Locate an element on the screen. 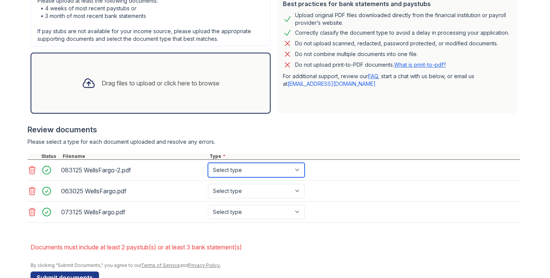 The height and width of the screenshot is (278, 550). div: Upload original PDF files downloaded directly from the financial institution or payroll provider’... is located at coordinates (403, 19).